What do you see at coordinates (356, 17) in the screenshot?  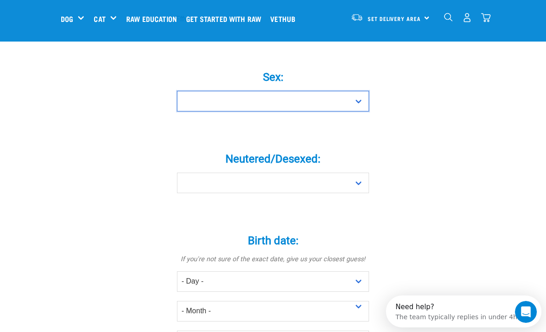 I see `img: van-moving.png` at bounding box center [356, 17].